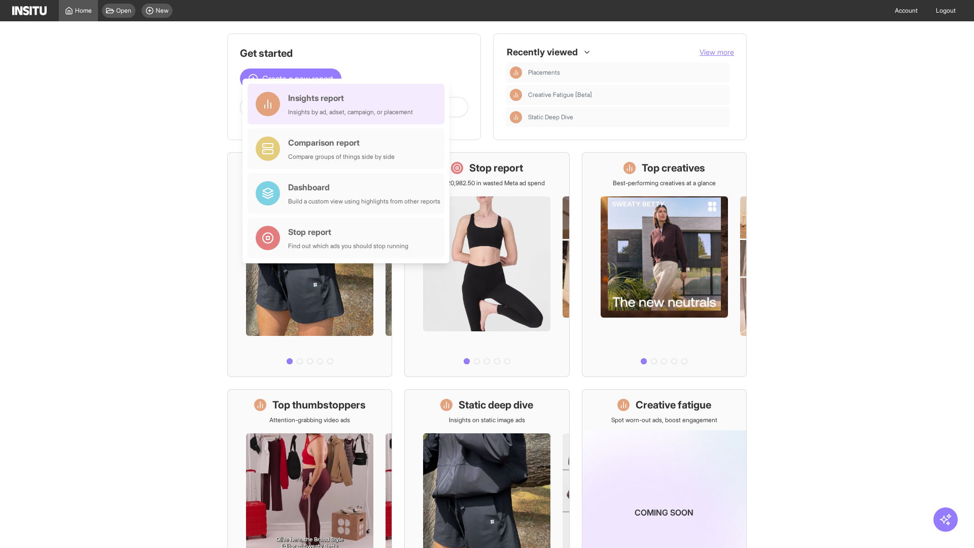 The height and width of the screenshot is (548, 974). What do you see at coordinates (664, 183) in the screenshot?
I see `p: Best-performing creatives at a glance` at bounding box center [664, 183].